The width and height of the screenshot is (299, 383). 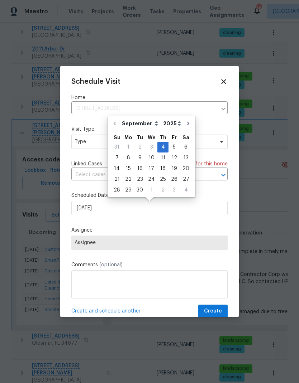 What do you see at coordinates (128, 190) in the screenshot?
I see `div: Mon Sep 29 2025` at bounding box center [128, 190].